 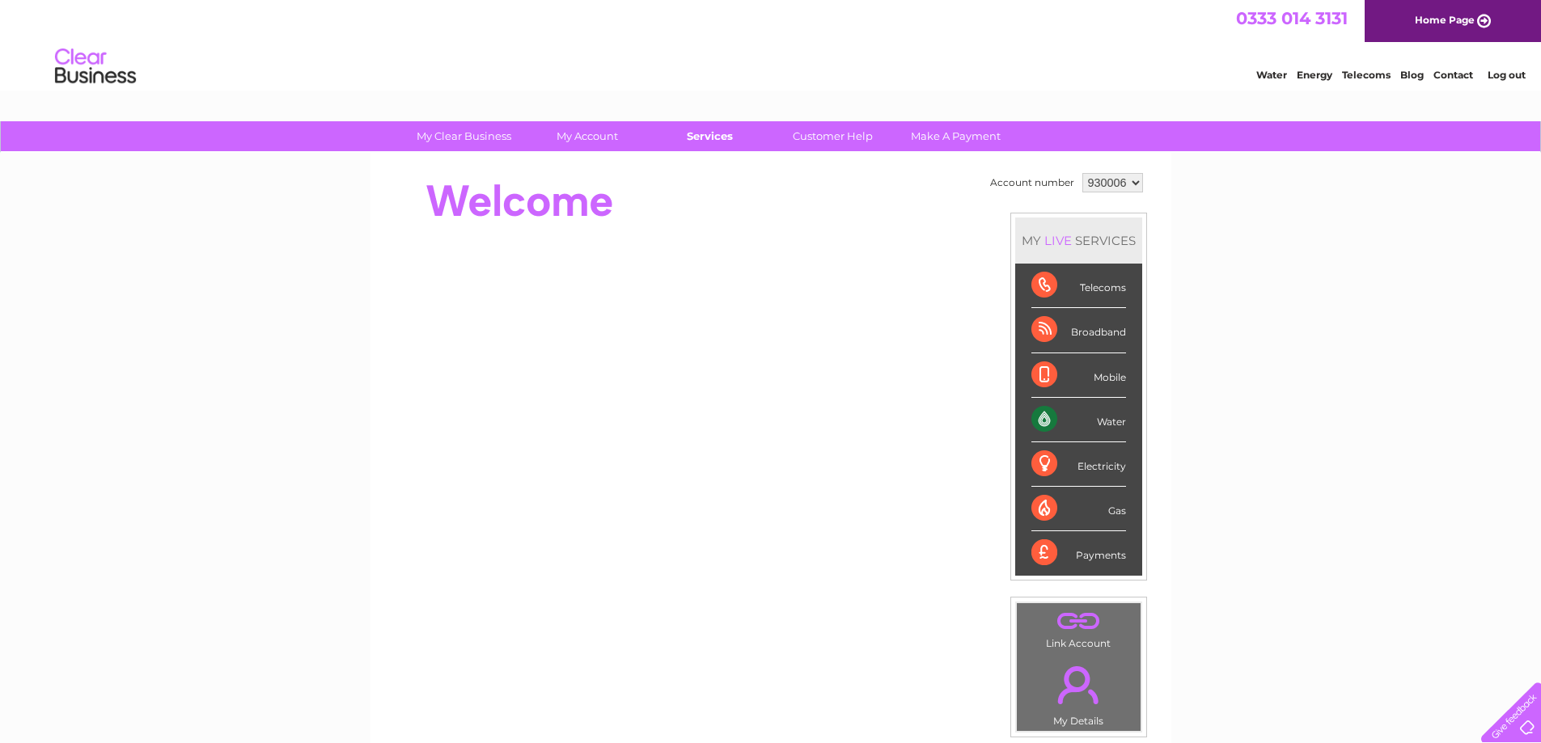 I want to click on a: My Account, so click(x=587, y=136).